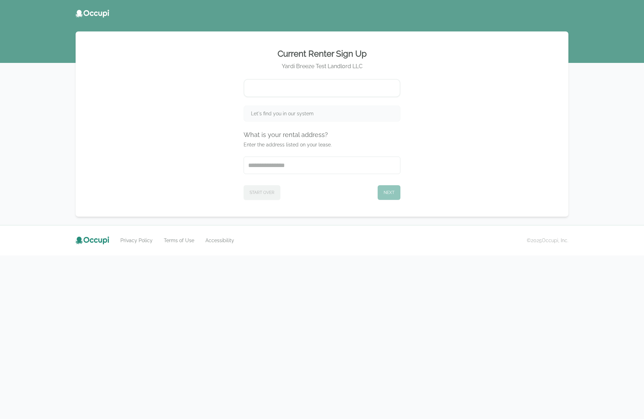 Image resolution: width=644 pixels, height=419 pixels. I want to click on p: Enter the address listed on your lease., so click(322, 145).